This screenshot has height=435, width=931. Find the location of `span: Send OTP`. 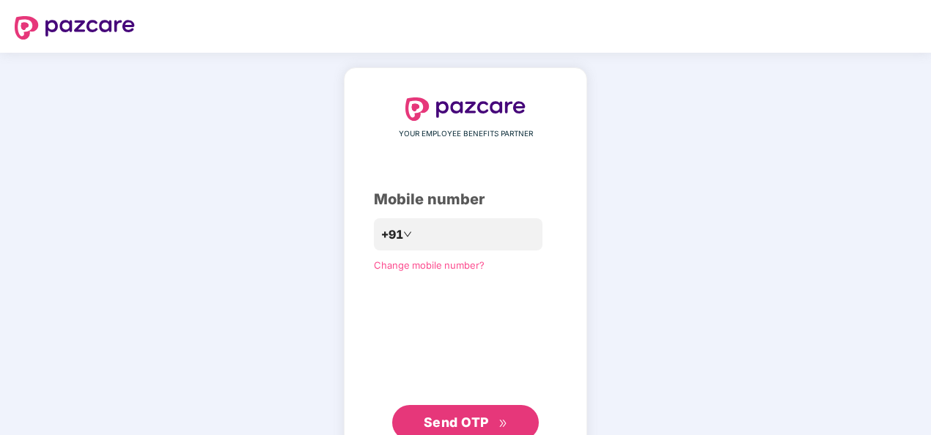

span: Send OTP is located at coordinates (456, 422).